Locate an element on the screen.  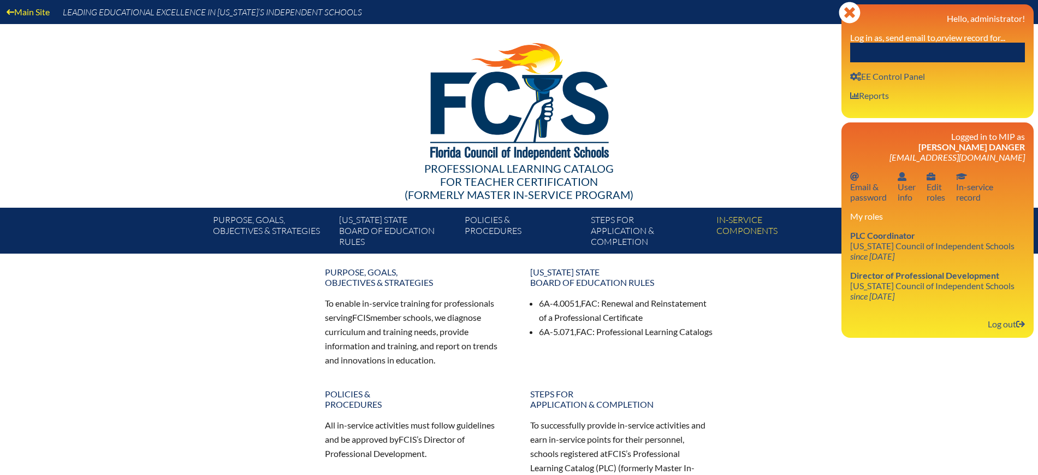
p: All in-service activities must follow guidelines and be approved by ’s Director of Professional D... is located at coordinates (417, 439).